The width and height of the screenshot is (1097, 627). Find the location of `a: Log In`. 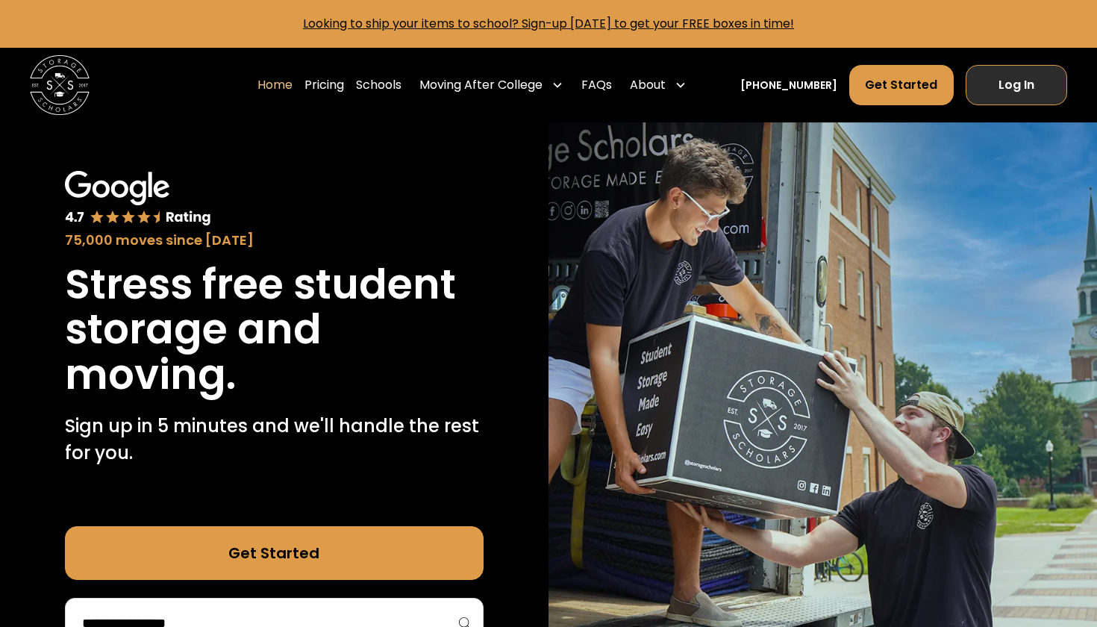

a: Log In is located at coordinates (1016, 85).